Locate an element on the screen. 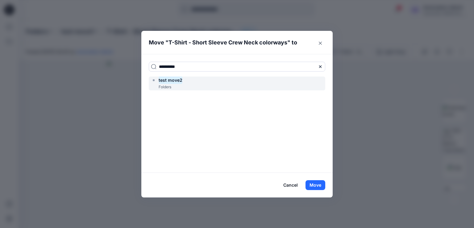  p: Folders is located at coordinates (165, 87).